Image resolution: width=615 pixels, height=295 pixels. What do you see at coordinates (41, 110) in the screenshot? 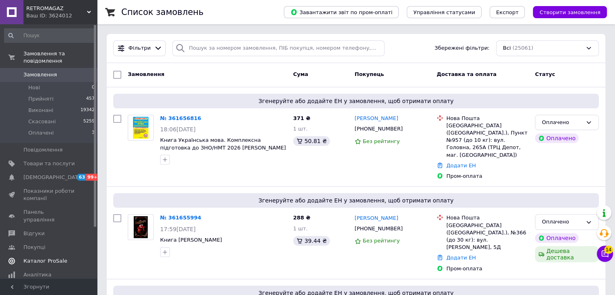
I see `span: Виконані` at bounding box center [41, 110].